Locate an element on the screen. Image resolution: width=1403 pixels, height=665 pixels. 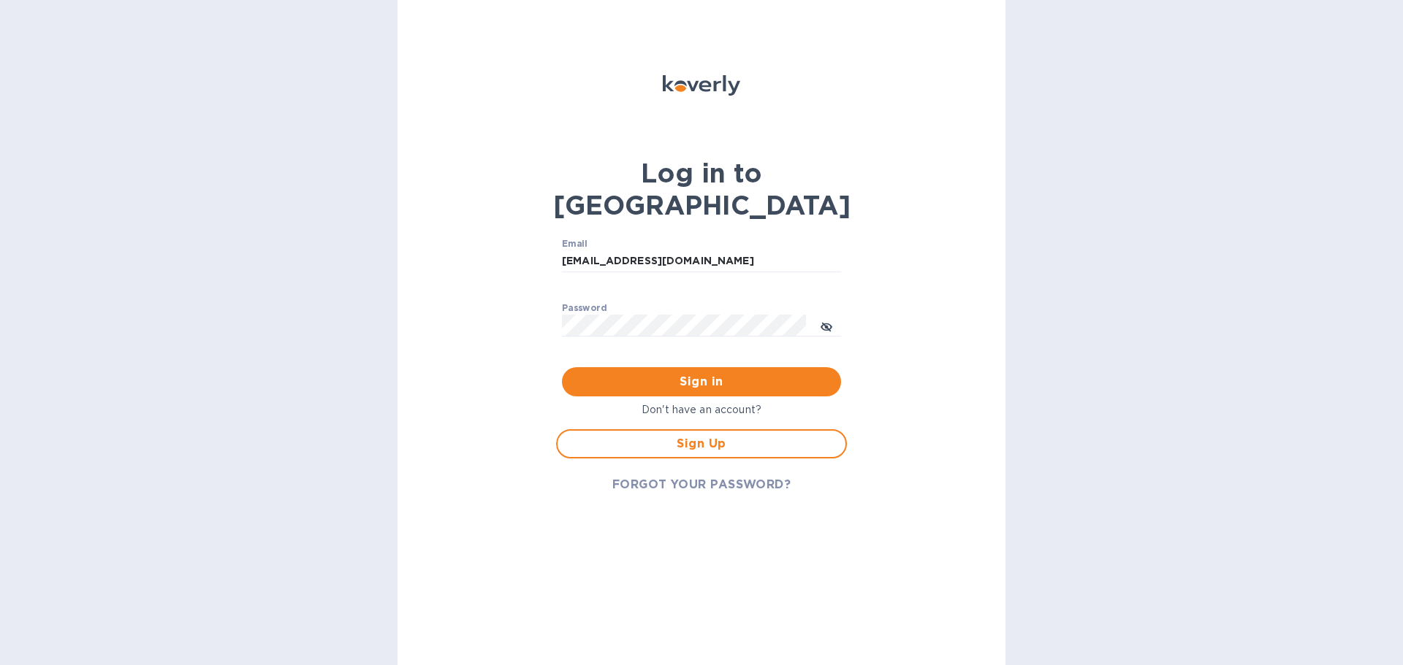
span: Sign in is located at coordinates (701, 382).